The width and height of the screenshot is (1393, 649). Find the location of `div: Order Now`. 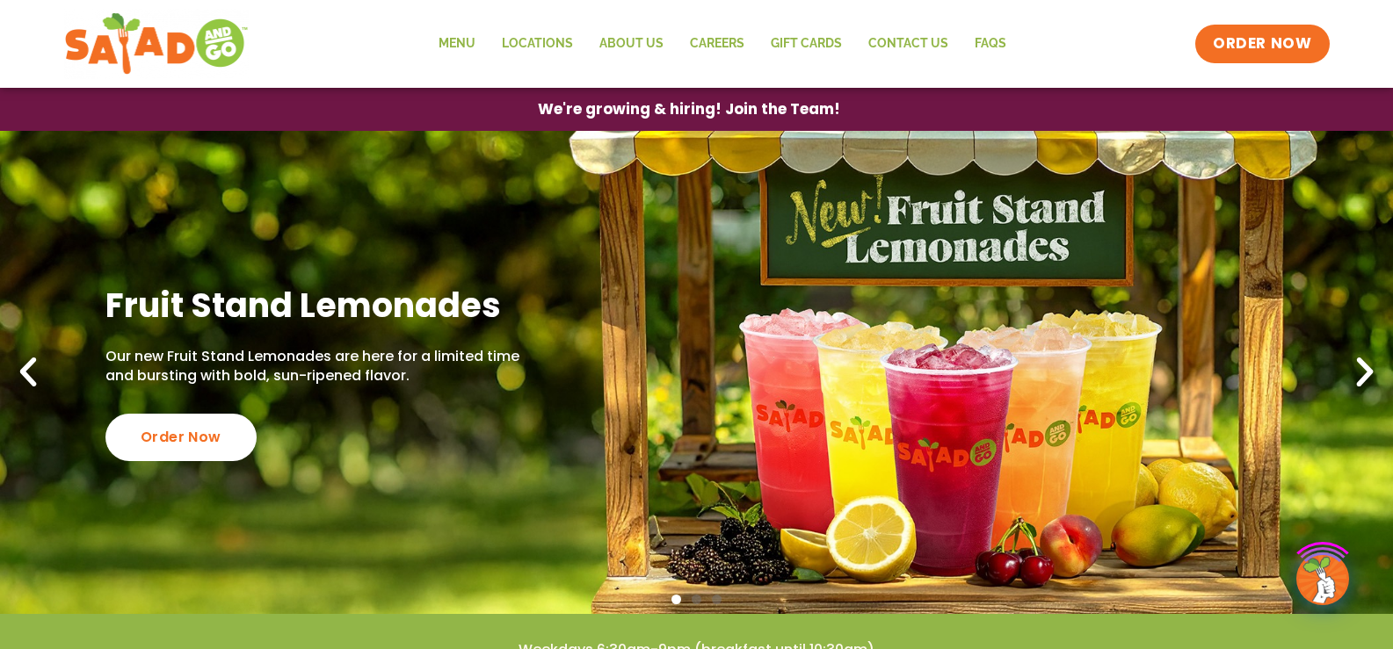

div: Order Now is located at coordinates (181, 438).